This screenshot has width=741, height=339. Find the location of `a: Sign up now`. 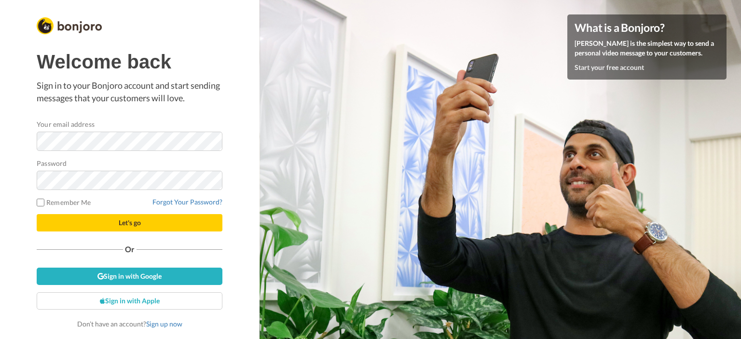

a: Sign up now is located at coordinates (164, 324).